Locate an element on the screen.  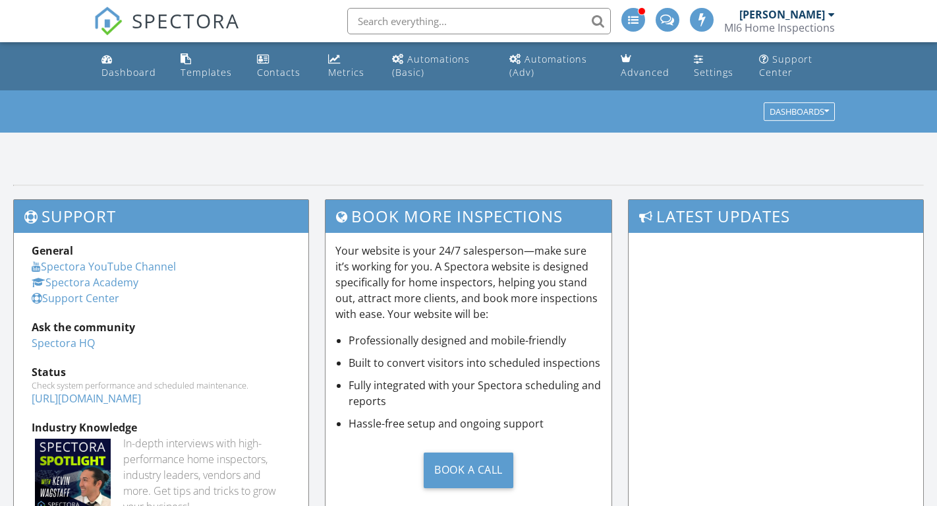
div: MI6 Home Inspections is located at coordinates (780, 28).